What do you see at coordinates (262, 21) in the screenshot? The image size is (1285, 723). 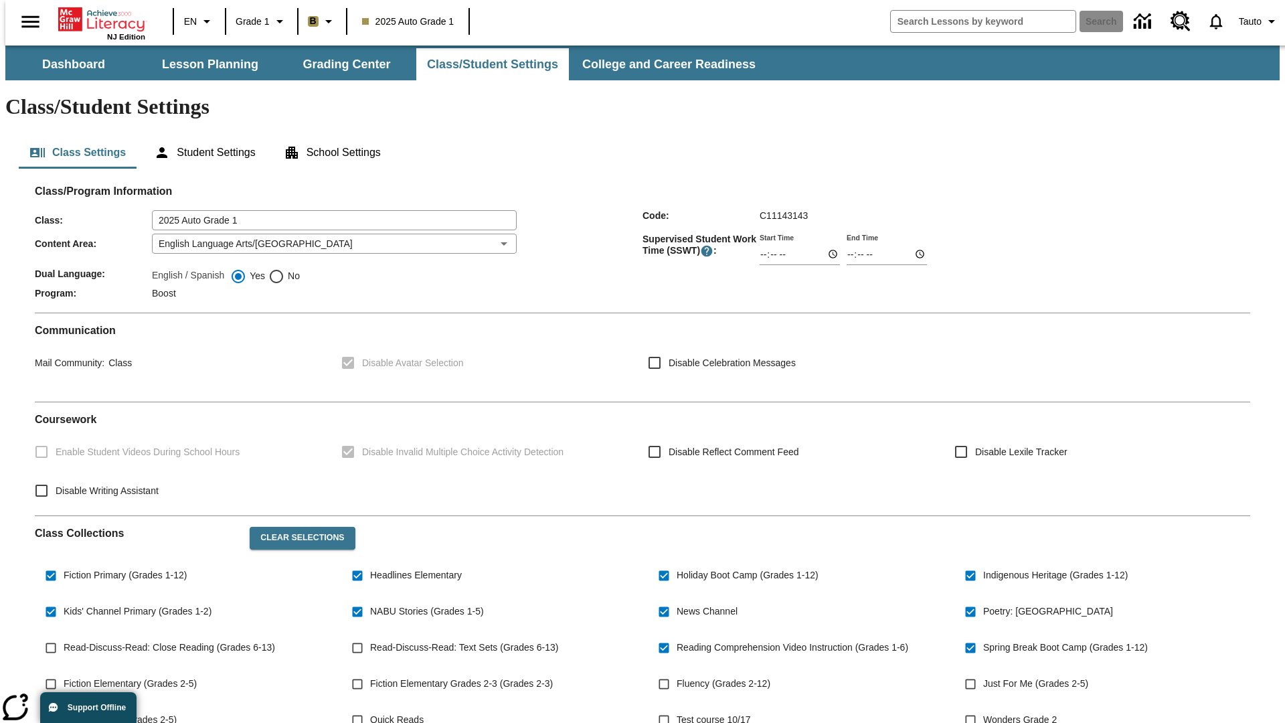 I see `button: Grade: Grade 1, Select a grade` at bounding box center [262, 21].